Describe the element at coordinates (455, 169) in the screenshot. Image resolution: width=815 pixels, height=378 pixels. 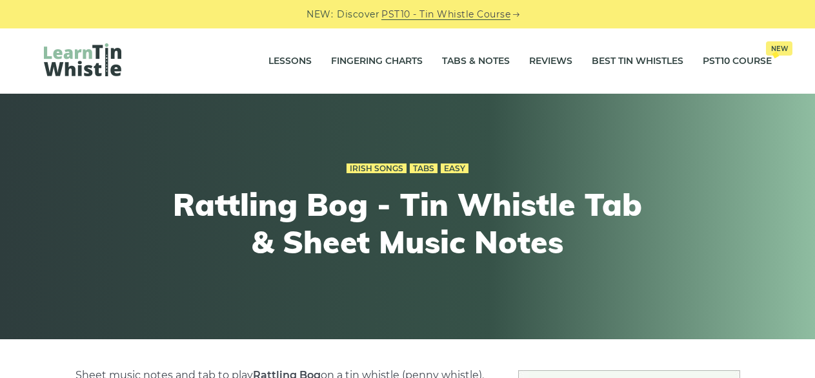
I see `a: Easy` at that location.